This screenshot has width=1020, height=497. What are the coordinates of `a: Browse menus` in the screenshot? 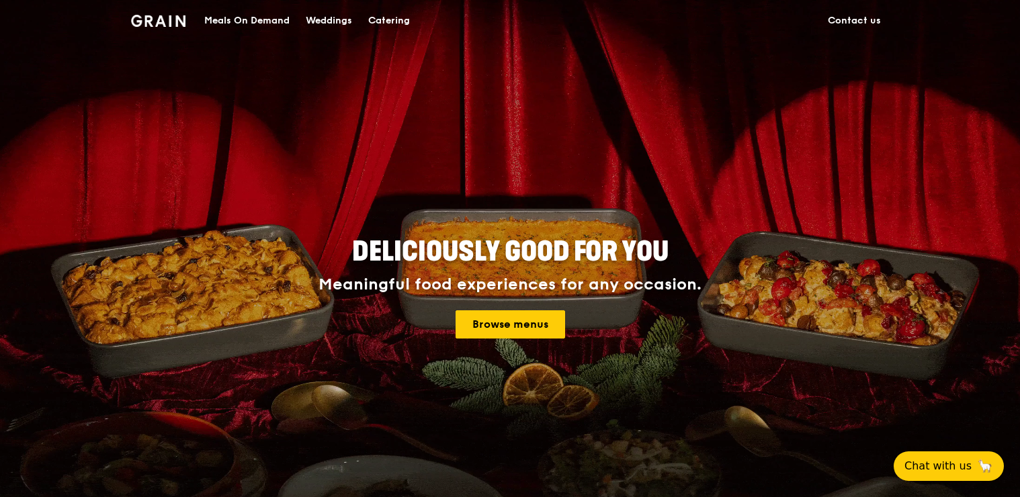 It's located at (510, 324).